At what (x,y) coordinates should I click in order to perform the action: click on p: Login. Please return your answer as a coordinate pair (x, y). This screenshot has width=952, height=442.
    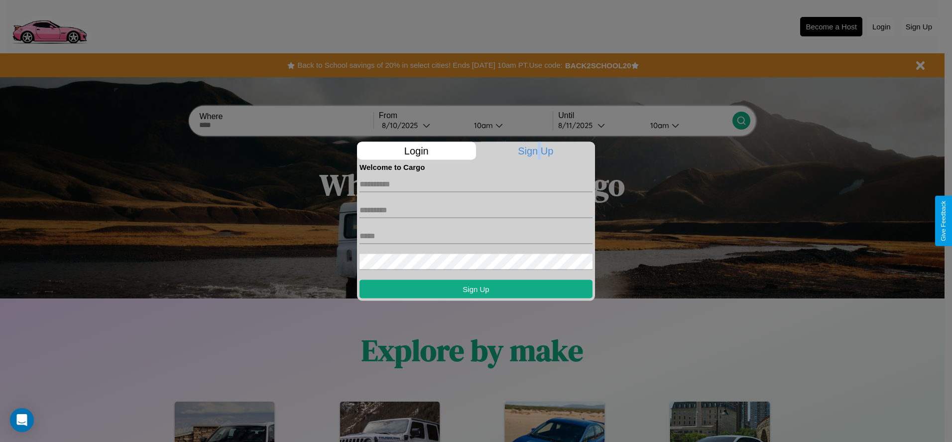
    Looking at the image, I should click on (416, 150).